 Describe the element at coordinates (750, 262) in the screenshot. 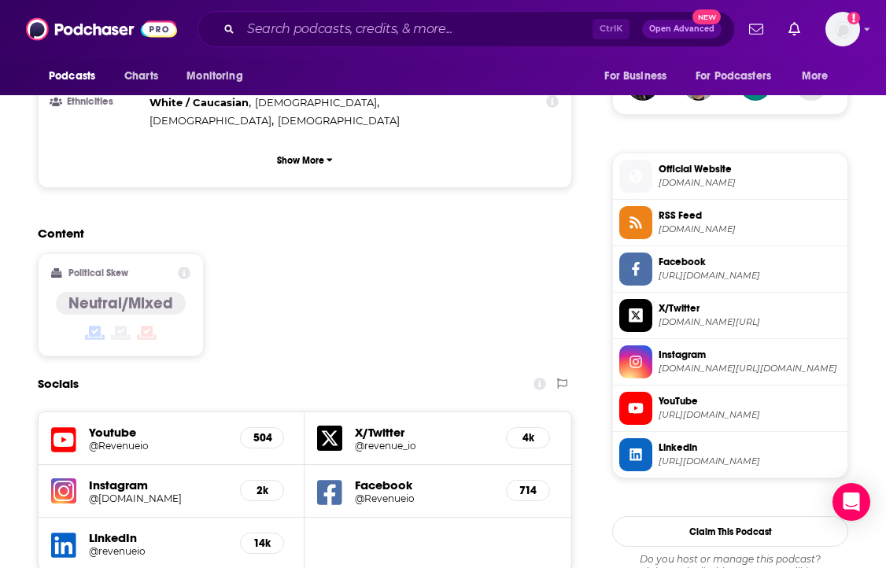

I see `span: Facebook` at that location.